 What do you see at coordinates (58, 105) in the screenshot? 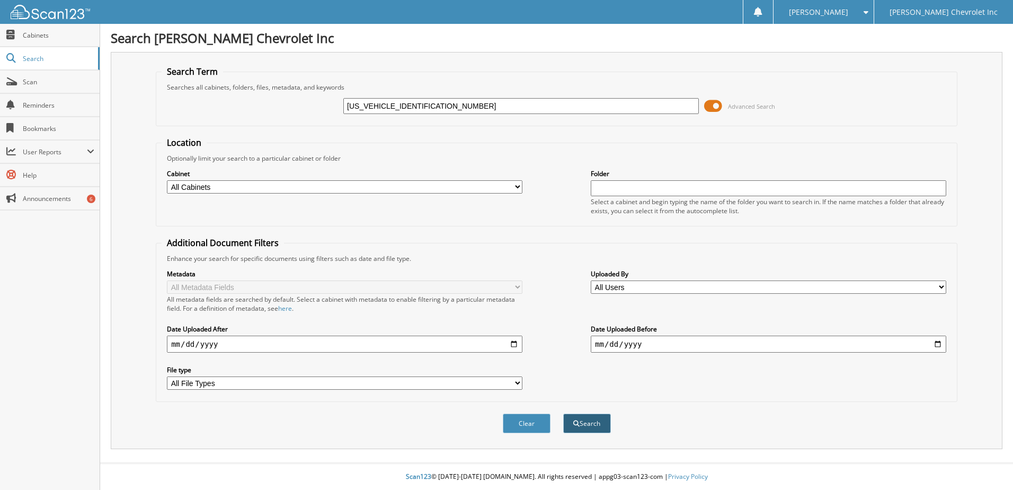
I see `span: Reminders` at bounding box center [58, 105].